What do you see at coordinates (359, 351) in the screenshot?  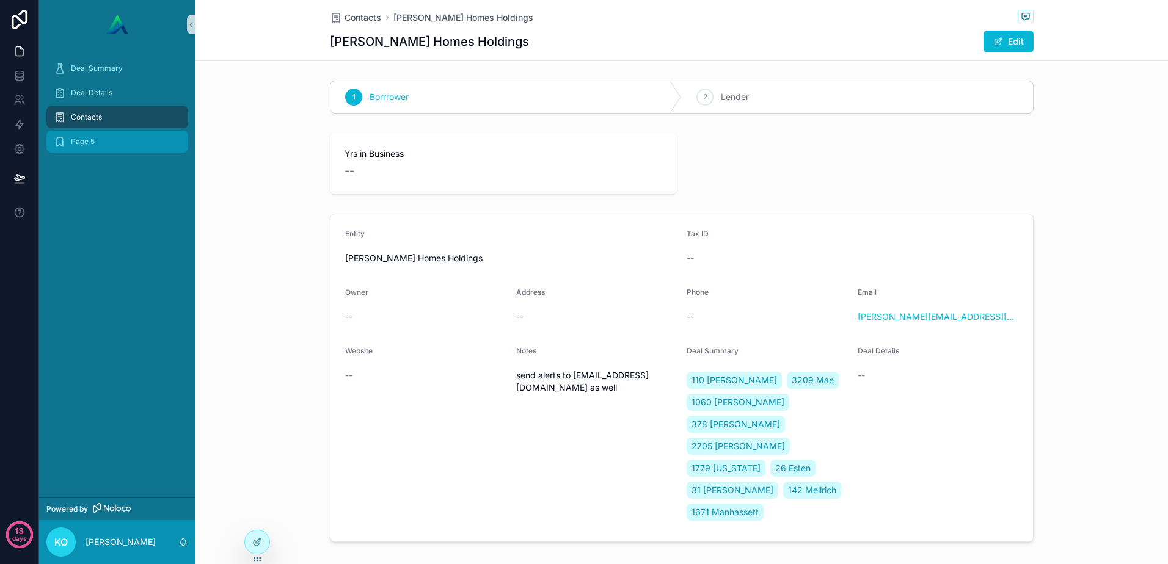 I see `span: Website` at bounding box center [359, 351].